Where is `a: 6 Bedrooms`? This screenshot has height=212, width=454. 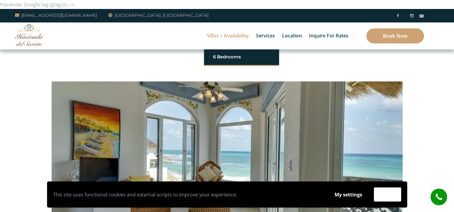
a: 6 Bedrooms is located at coordinates (242, 57).